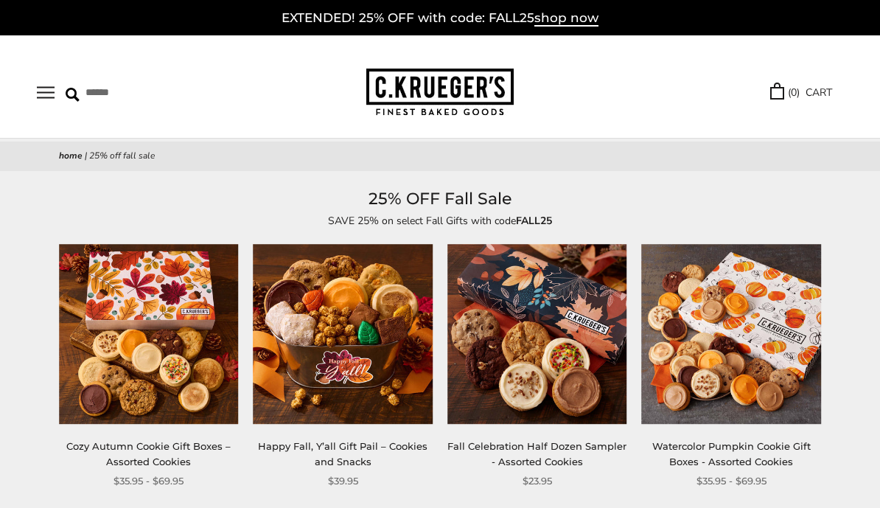 Image resolution: width=880 pixels, height=508 pixels. Describe the element at coordinates (343, 481) in the screenshot. I see `span: $39.95` at that location.